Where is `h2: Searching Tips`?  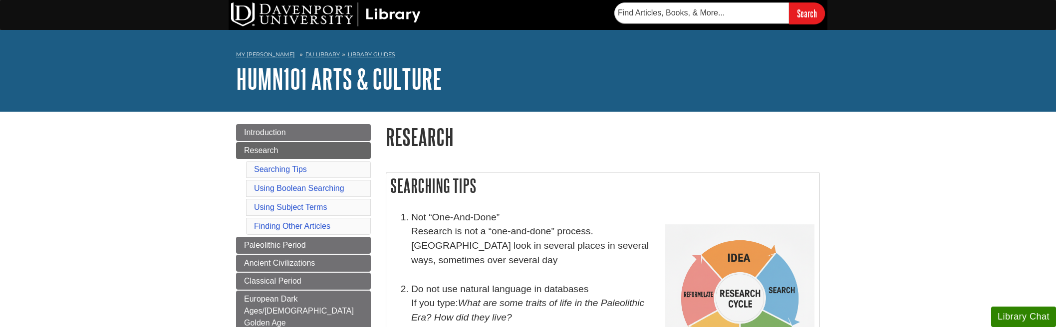 h2: Searching Tips is located at coordinates (603, 186).